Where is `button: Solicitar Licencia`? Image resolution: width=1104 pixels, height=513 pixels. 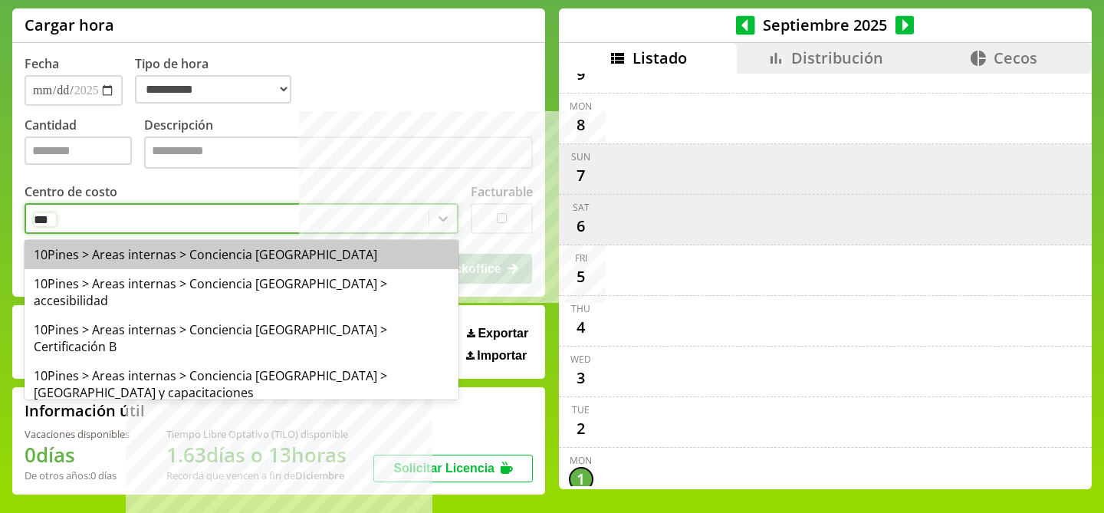
button: Solicitar Licencia is located at coordinates (453, 468).